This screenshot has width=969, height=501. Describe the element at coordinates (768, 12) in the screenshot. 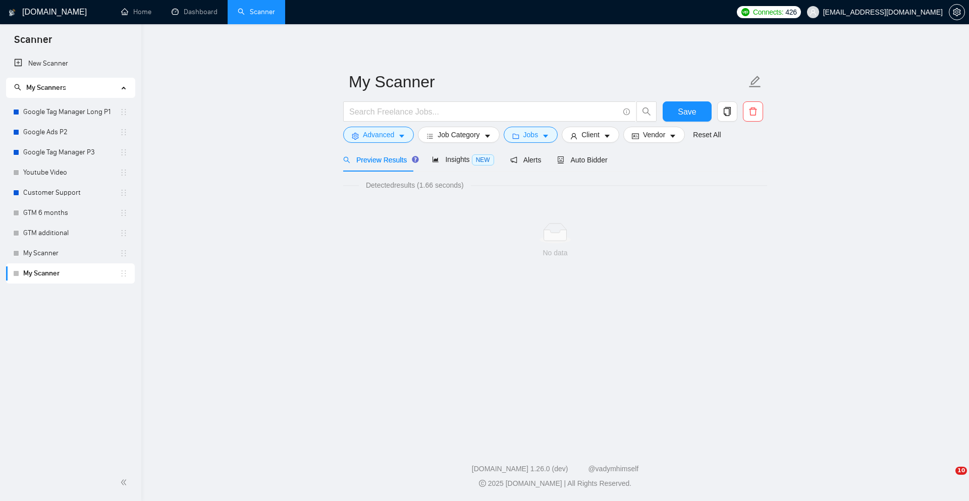

I see `span: Connects:` at that location.